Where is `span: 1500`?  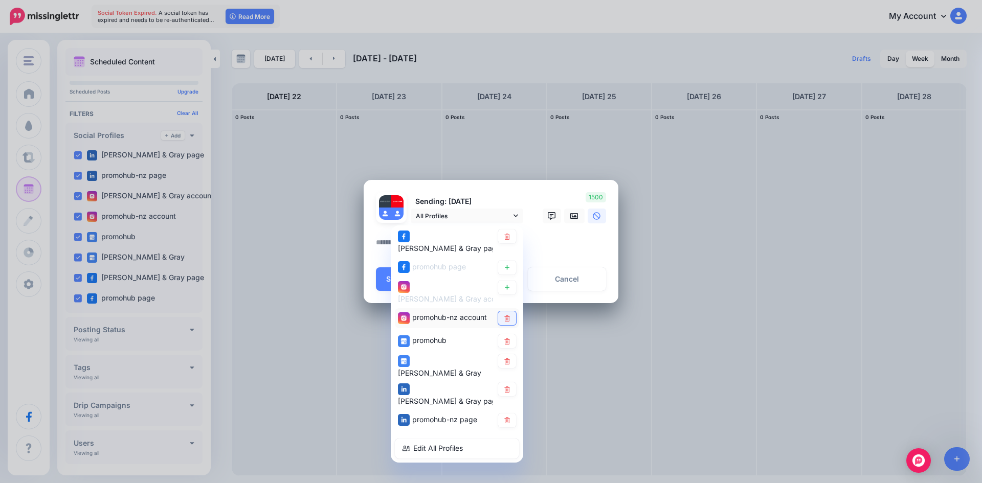
span: 1500 is located at coordinates (596, 197).